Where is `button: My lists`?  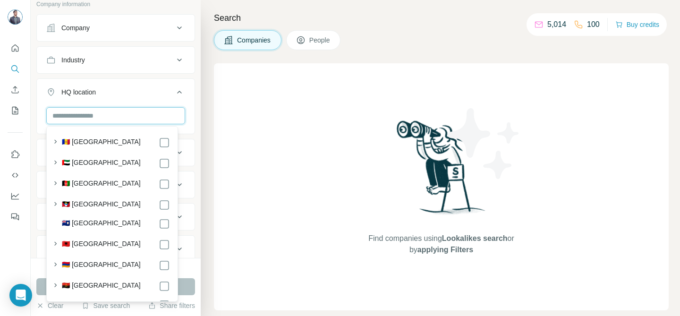 button: My lists is located at coordinates (15, 110).